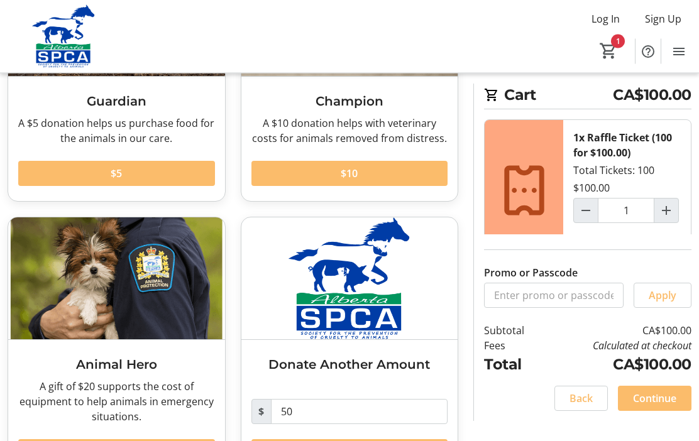 This screenshot has height=441, width=699. What do you see at coordinates (662, 295) in the screenshot?
I see `span: Apply` at bounding box center [662, 295].